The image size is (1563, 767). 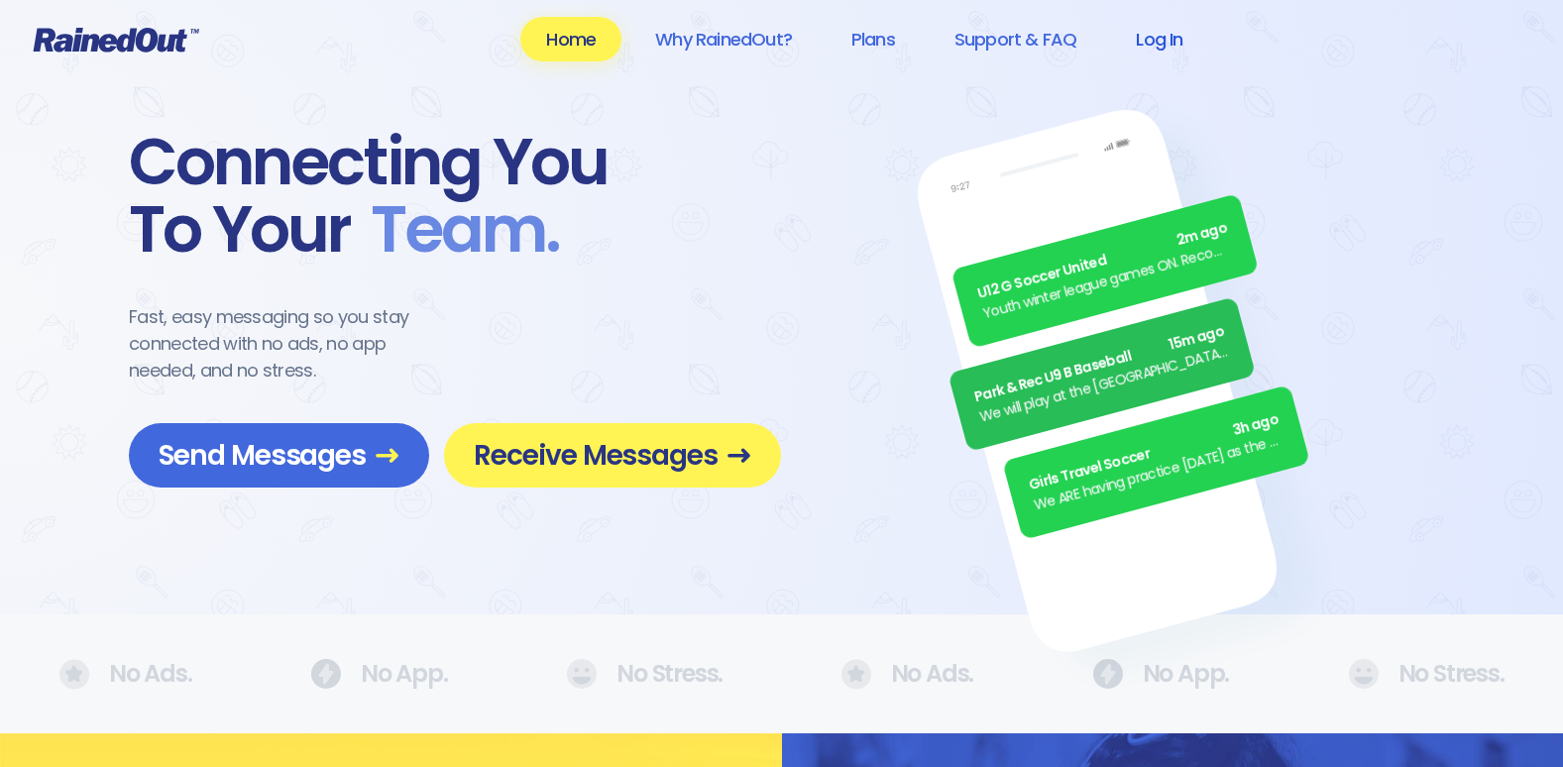 What do you see at coordinates (1159, 39) in the screenshot?
I see `a: Log In` at bounding box center [1159, 39].